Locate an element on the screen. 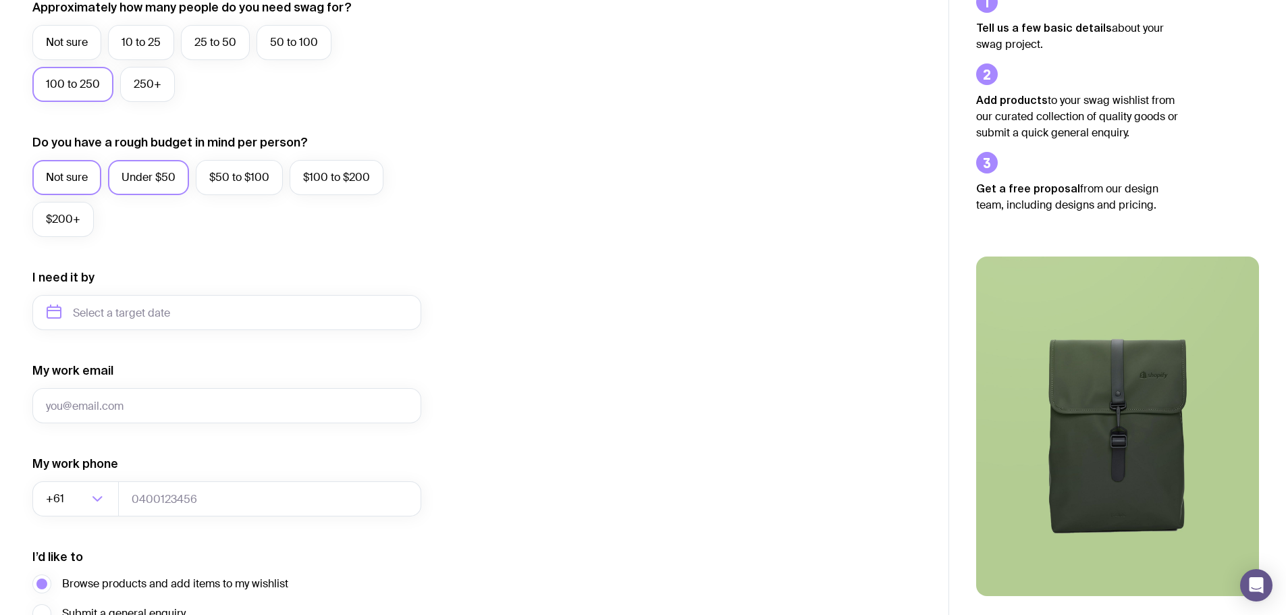  span: +61 is located at coordinates (56, 499).